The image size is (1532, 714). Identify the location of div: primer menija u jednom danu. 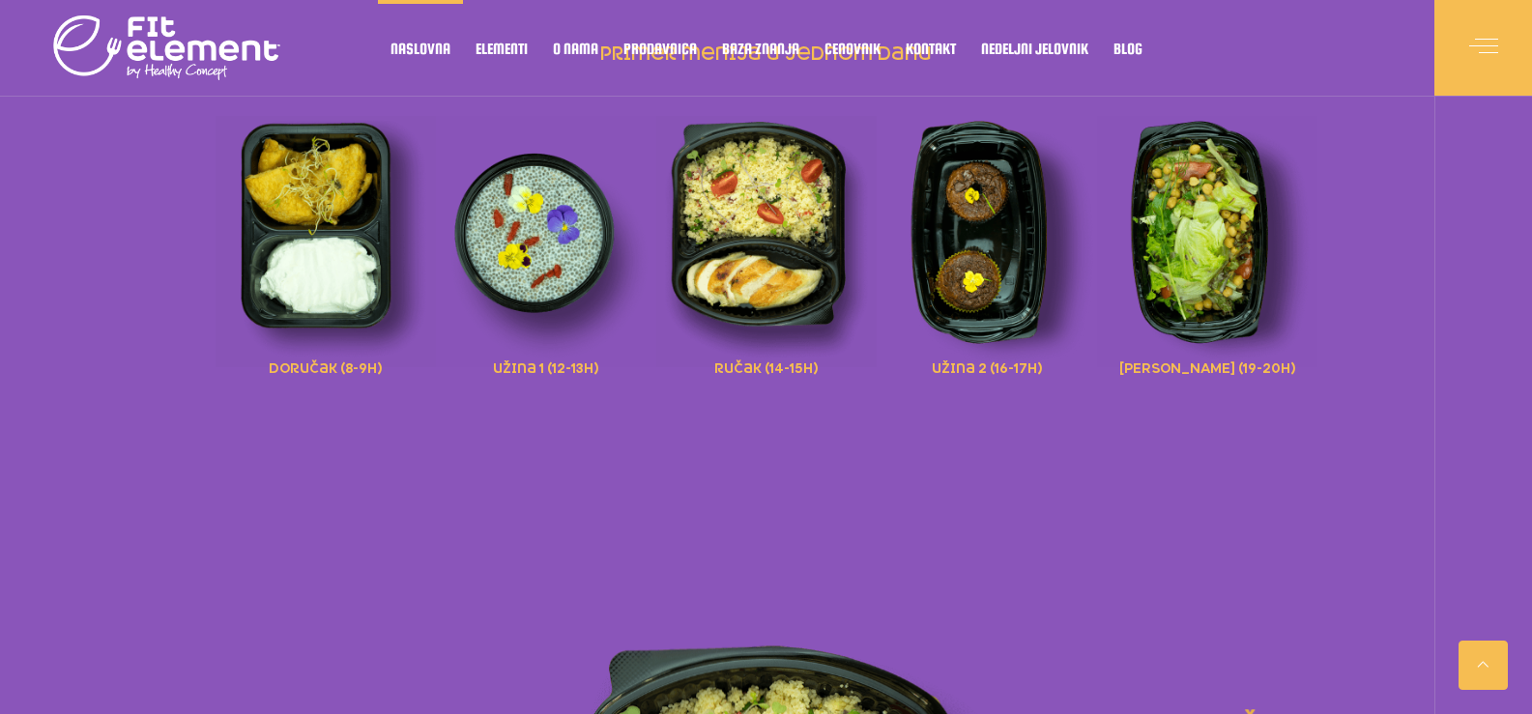
(766, 249).